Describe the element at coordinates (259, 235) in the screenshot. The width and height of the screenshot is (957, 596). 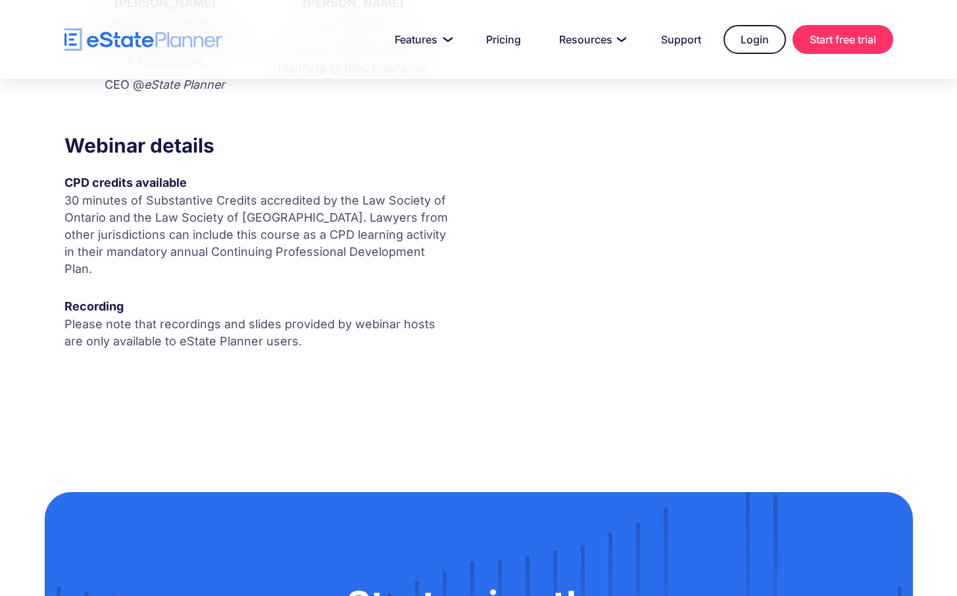
I see `p: 30 minutes of Substantive Credits accredited by the Law Society of Ontario and the Law Society of...` at that location.